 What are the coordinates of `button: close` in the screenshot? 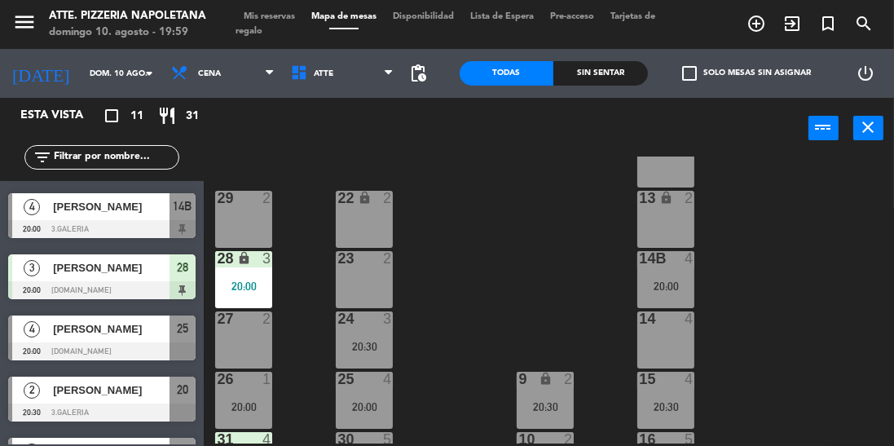 It's located at (868, 128).